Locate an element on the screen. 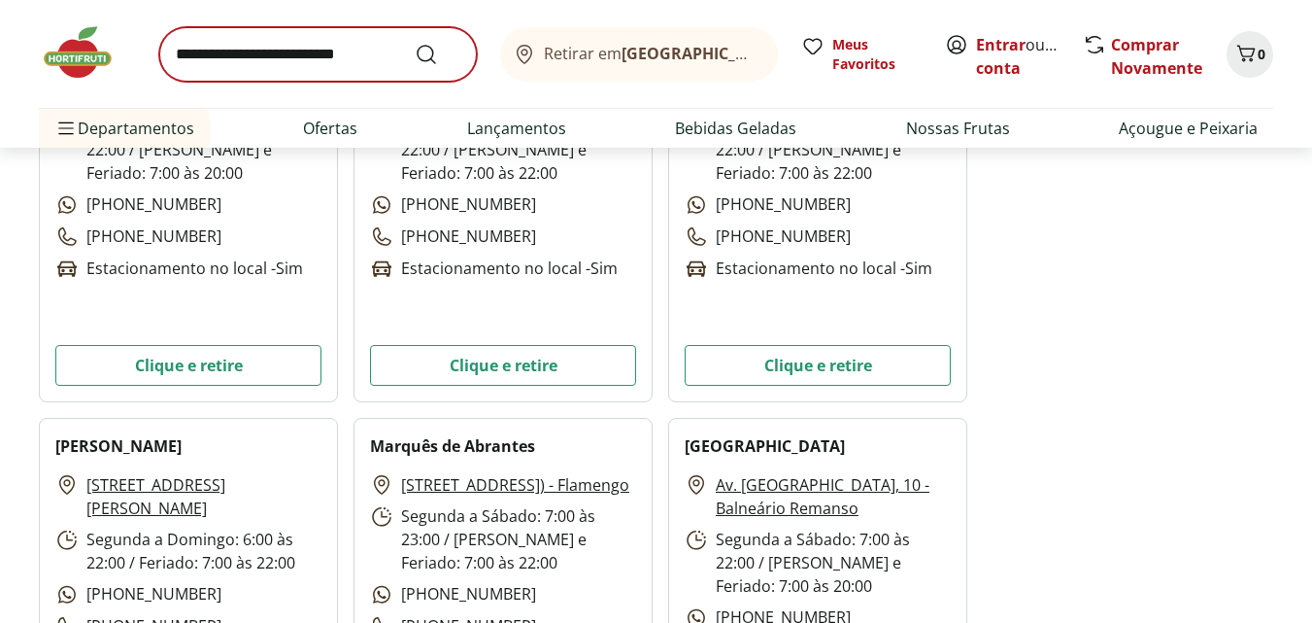 This screenshot has height=623, width=1312. span: ou is located at coordinates (1019, 56).